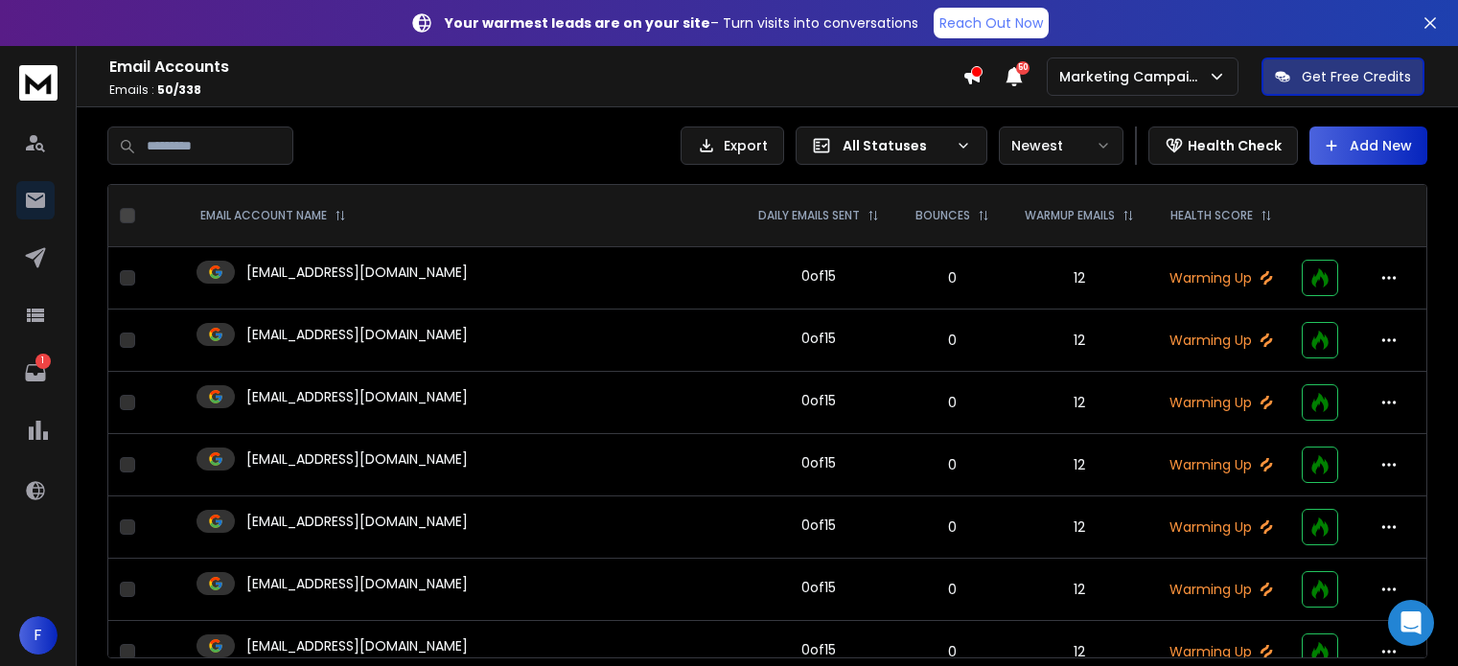  I want to click on a: 1, so click(35, 373).